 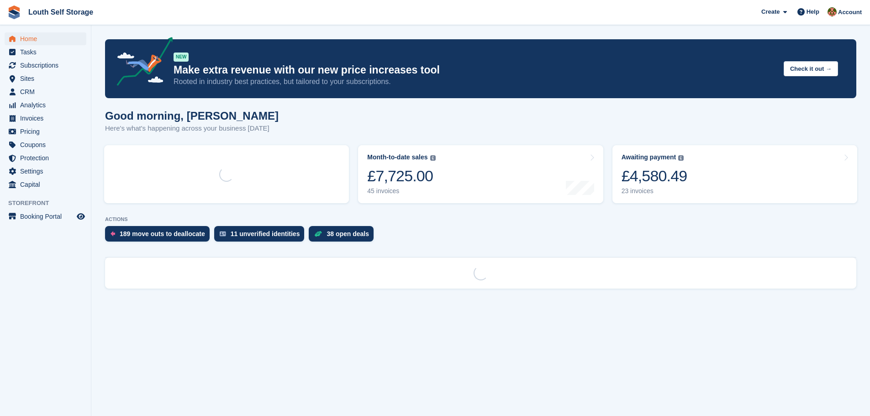 I want to click on a: 38 open deals, so click(x=344, y=236).